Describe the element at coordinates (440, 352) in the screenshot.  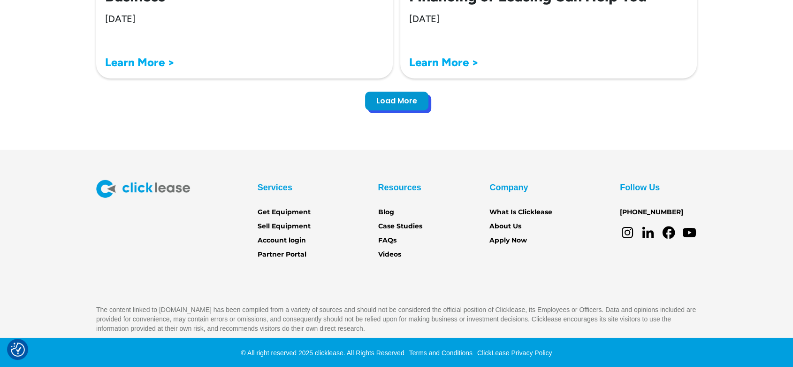
I see `a: Terms and Conditions` at that location.